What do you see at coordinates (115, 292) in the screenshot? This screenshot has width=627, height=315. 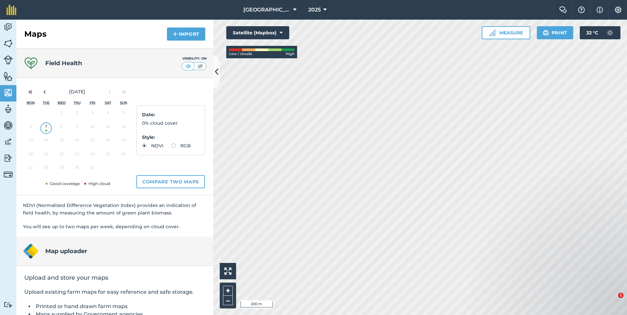 I see `p: Upload existing farm maps for easy reference and safe storage.` at bounding box center [115, 292].